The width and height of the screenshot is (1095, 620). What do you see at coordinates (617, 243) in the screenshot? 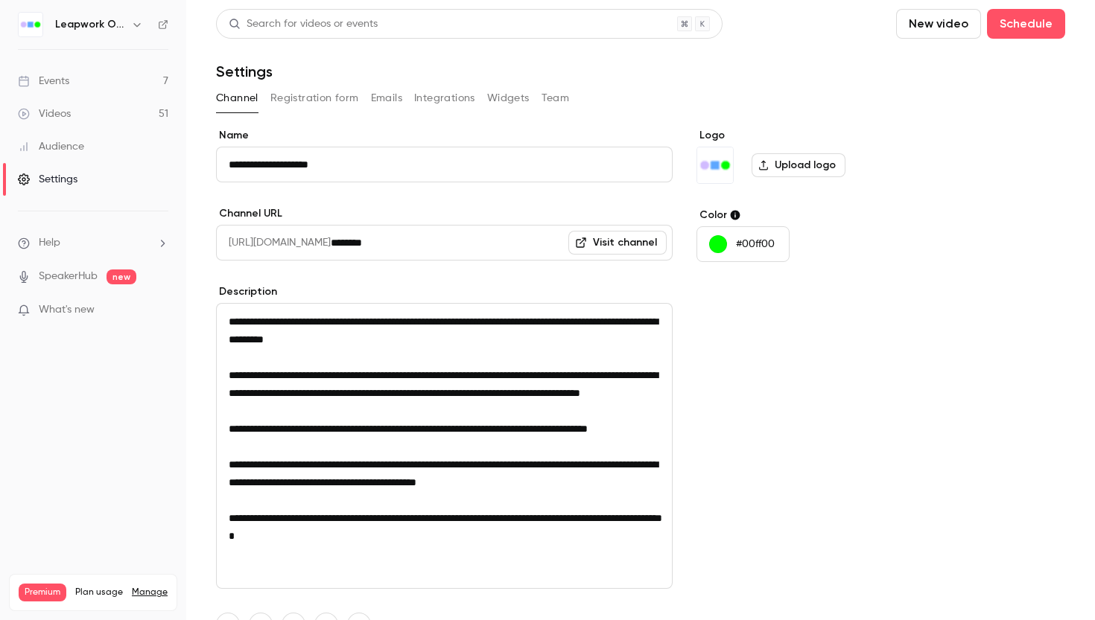
I see `a: Visit channel` at bounding box center [617, 243].